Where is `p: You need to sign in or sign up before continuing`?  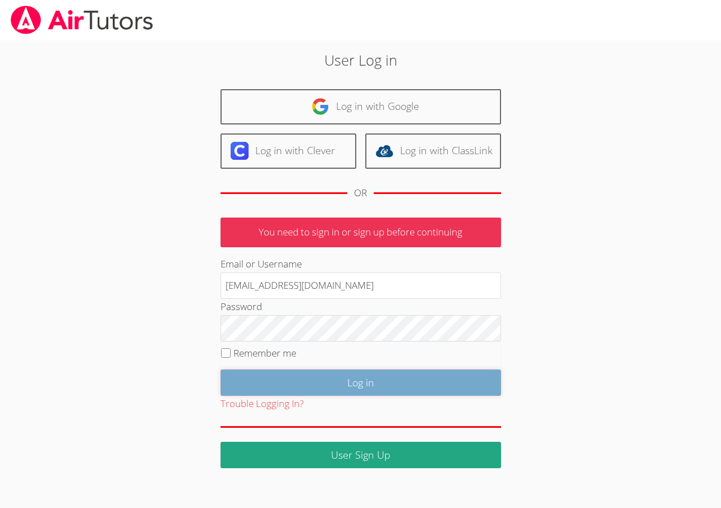 p: You need to sign in or sign up before continuing is located at coordinates (361, 232).